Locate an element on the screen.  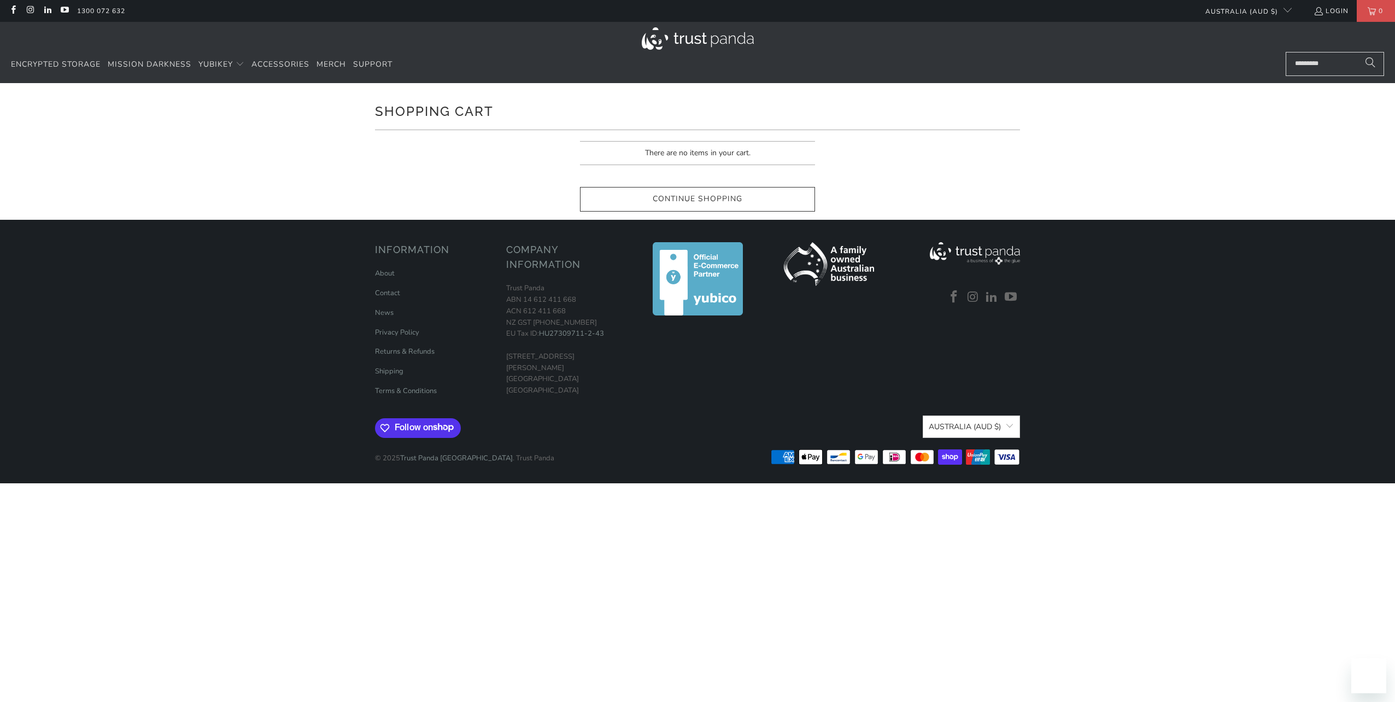
a: Shipping is located at coordinates (389, 371).